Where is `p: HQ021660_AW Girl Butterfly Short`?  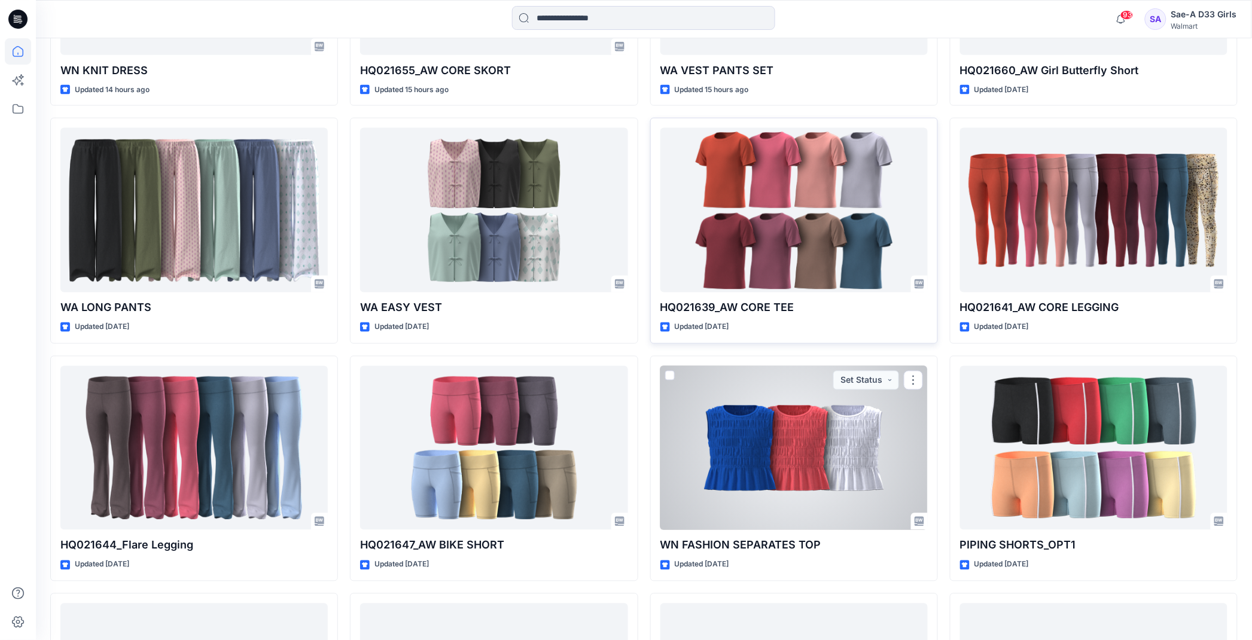
p: HQ021660_AW Girl Butterfly Short is located at coordinates (1093, 71).